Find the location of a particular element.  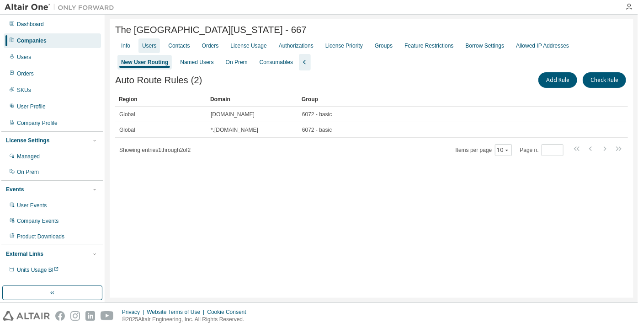

div: Consumables is located at coordinates (276, 62).